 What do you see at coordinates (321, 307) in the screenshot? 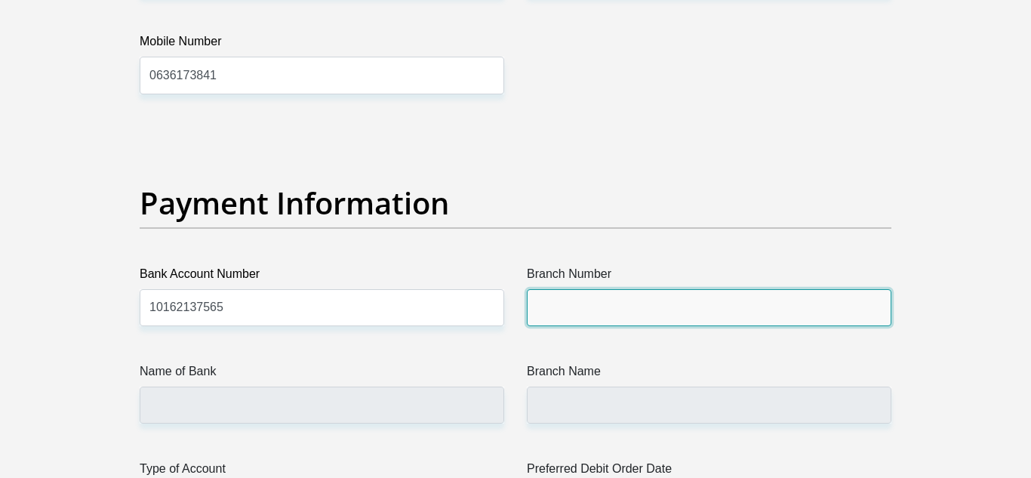
I see `input: Bank Account Number` at bounding box center [321, 307].